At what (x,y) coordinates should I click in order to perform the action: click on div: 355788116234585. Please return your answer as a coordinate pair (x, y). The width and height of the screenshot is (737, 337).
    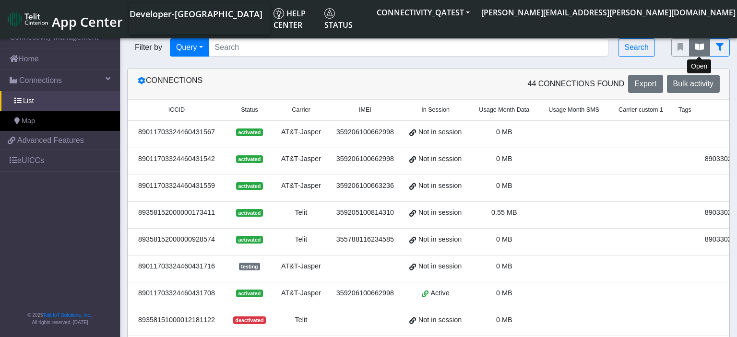
    Looking at the image, I should click on (365, 240).